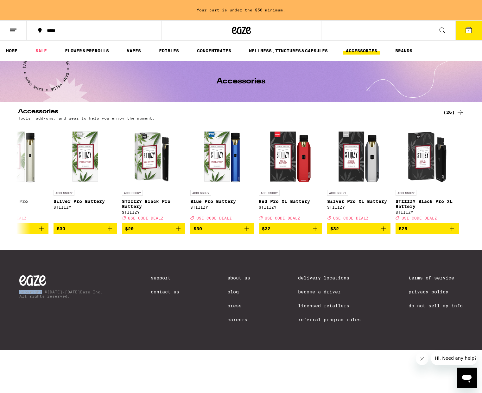  What do you see at coordinates (427, 155) in the screenshot?
I see `img: STIIIZY - STIIIZY Black Pro XL Battery` at bounding box center [427, 155].